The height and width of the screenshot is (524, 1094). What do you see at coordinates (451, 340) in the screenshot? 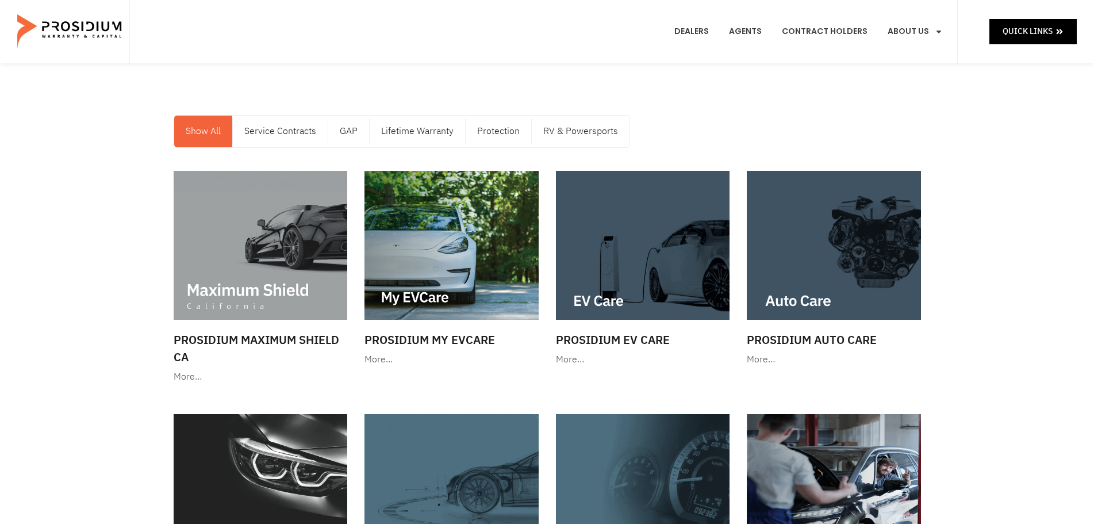
I see `h3: Prosidium My EVCare` at bounding box center [451, 340].